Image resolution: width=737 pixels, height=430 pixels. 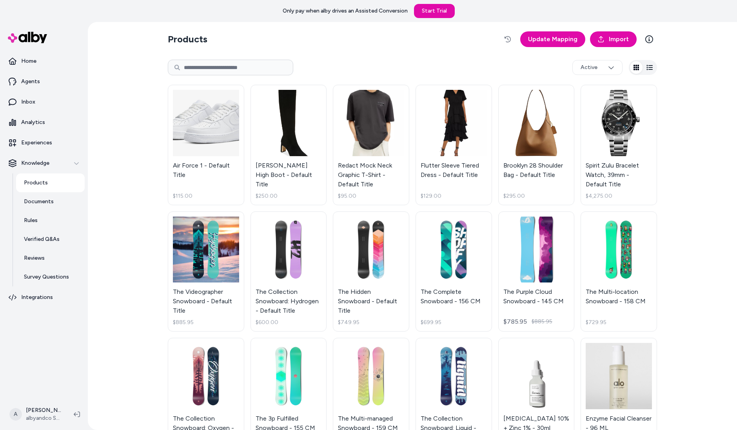 What do you see at coordinates (31, 82) in the screenshot?
I see `p: Agents` at bounding box center [31, 82].